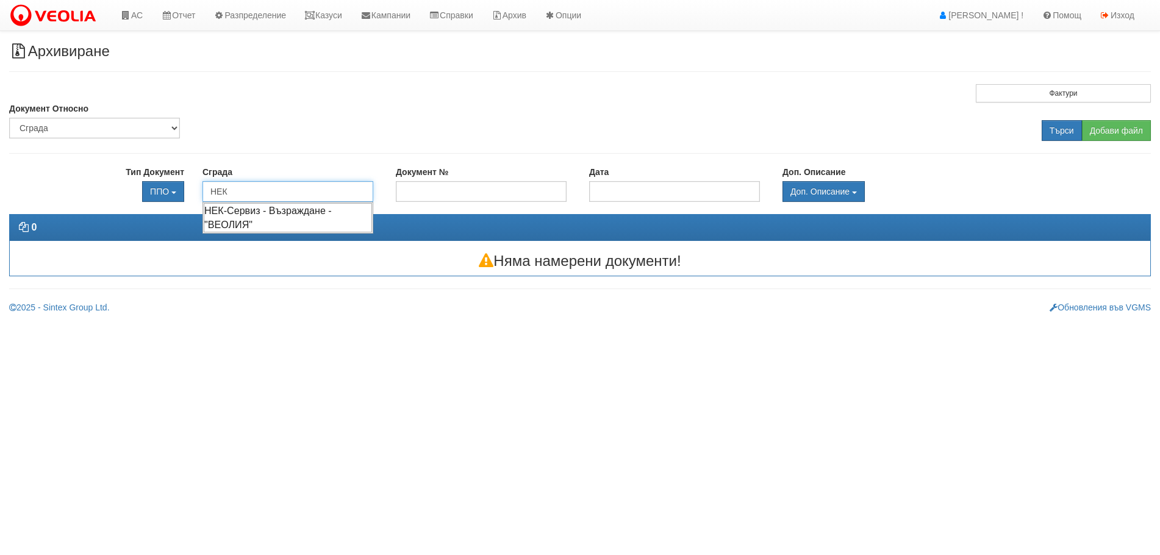 The image size is (1160, 555). Describe the element at coordinates (56, 16) in the screenshot. I see `img: VeoliaLogo.png` at that location.